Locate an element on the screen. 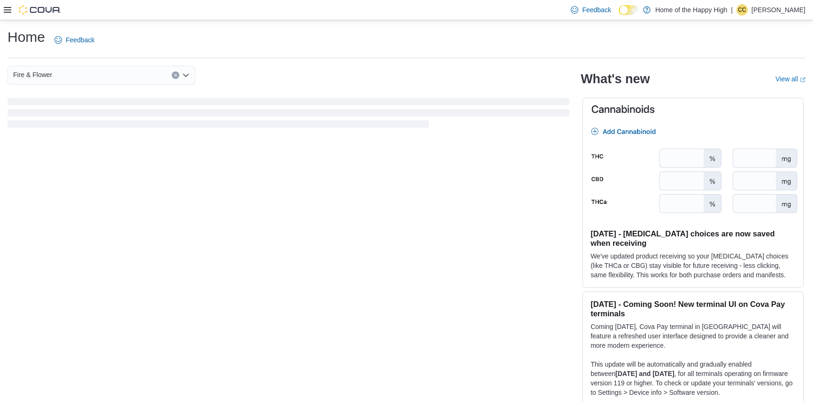 The width and height of the screenshot is (813, 407). span: CC is located at coordinates (742, 10).